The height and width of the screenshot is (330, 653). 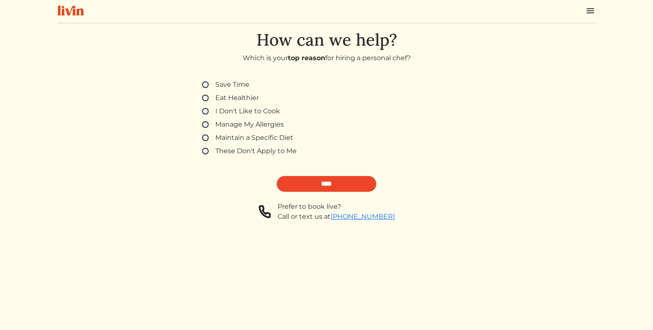 I want to click on label: These Don't Apply to Me, so click(x=256, y=151).